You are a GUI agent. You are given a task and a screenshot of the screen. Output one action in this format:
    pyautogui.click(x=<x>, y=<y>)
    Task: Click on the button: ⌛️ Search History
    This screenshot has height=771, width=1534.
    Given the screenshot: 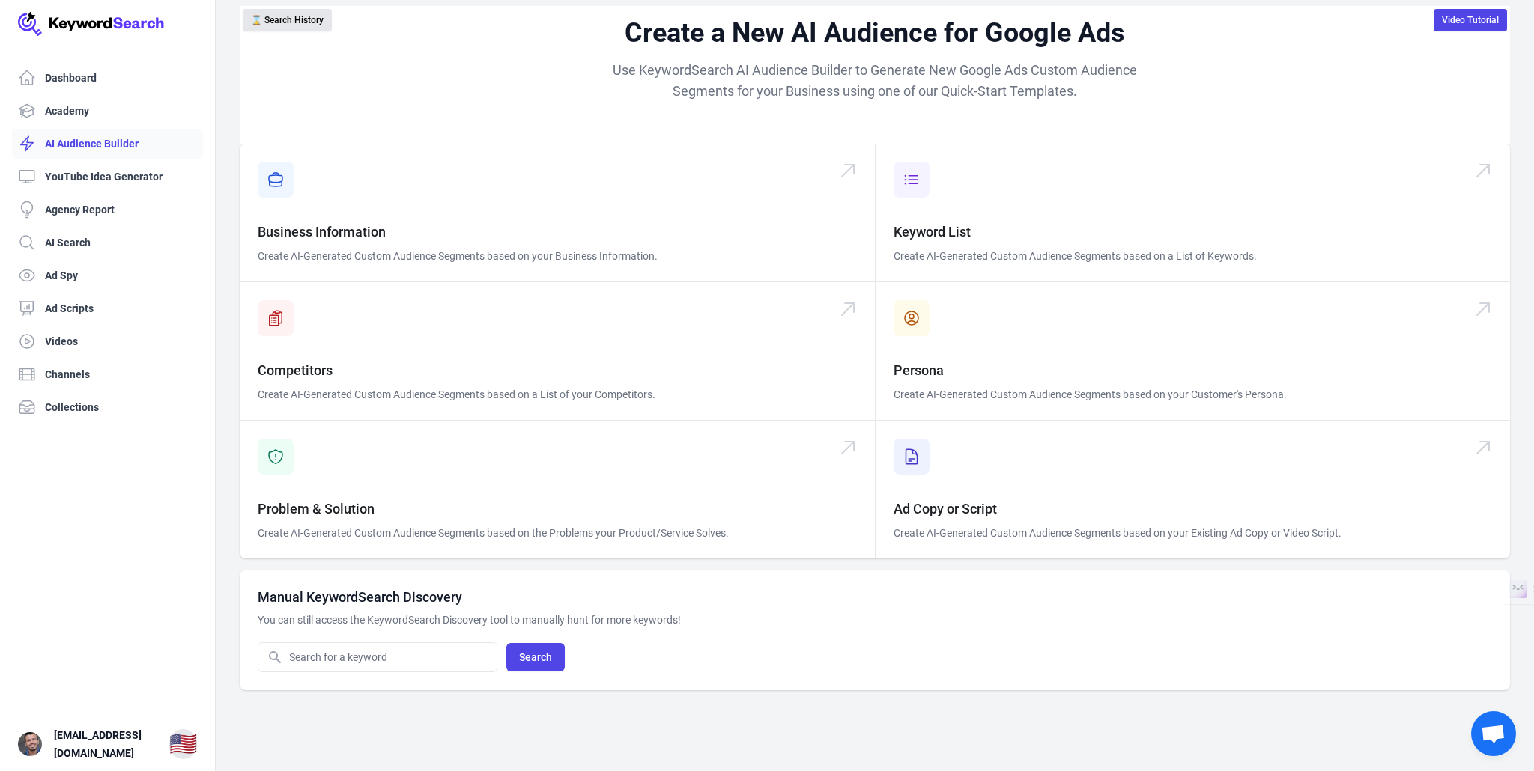 What is the action you would take?
    pyautogui.click(x=287, y=20)
    